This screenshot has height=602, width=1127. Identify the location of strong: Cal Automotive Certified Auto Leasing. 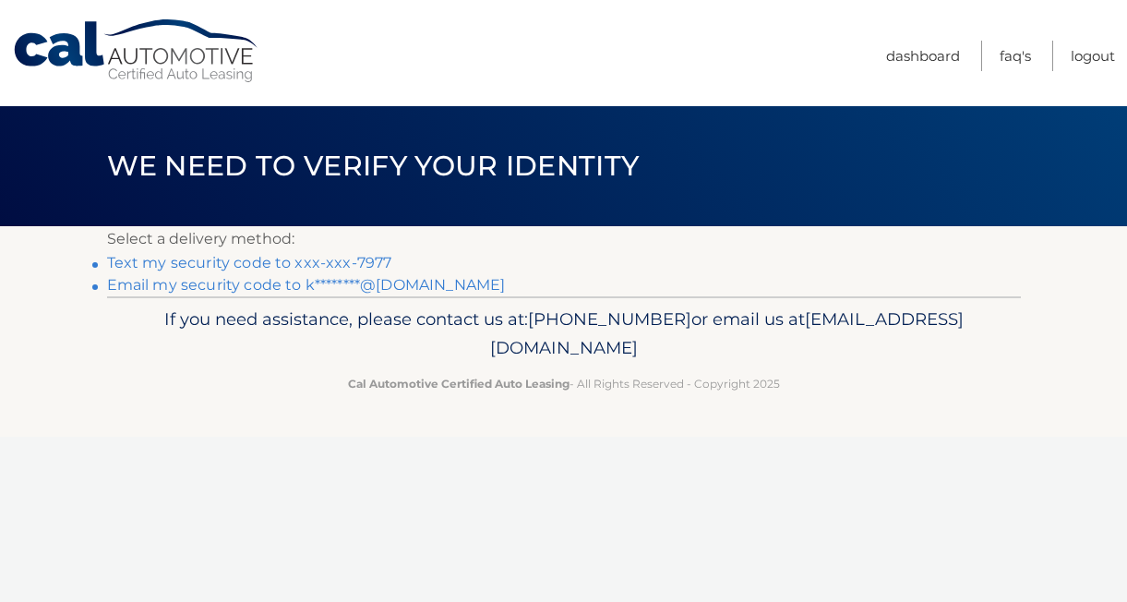
(459, 383).